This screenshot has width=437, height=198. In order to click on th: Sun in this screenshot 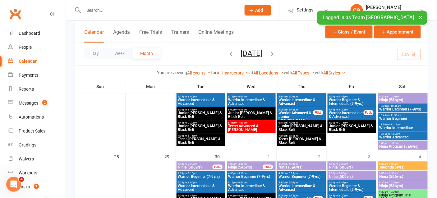, I will do `click(100, 87)`.